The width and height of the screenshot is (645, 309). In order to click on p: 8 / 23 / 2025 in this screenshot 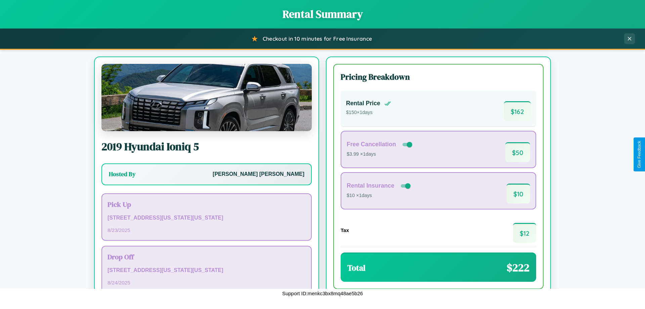, I will do `click(207, 230)`.